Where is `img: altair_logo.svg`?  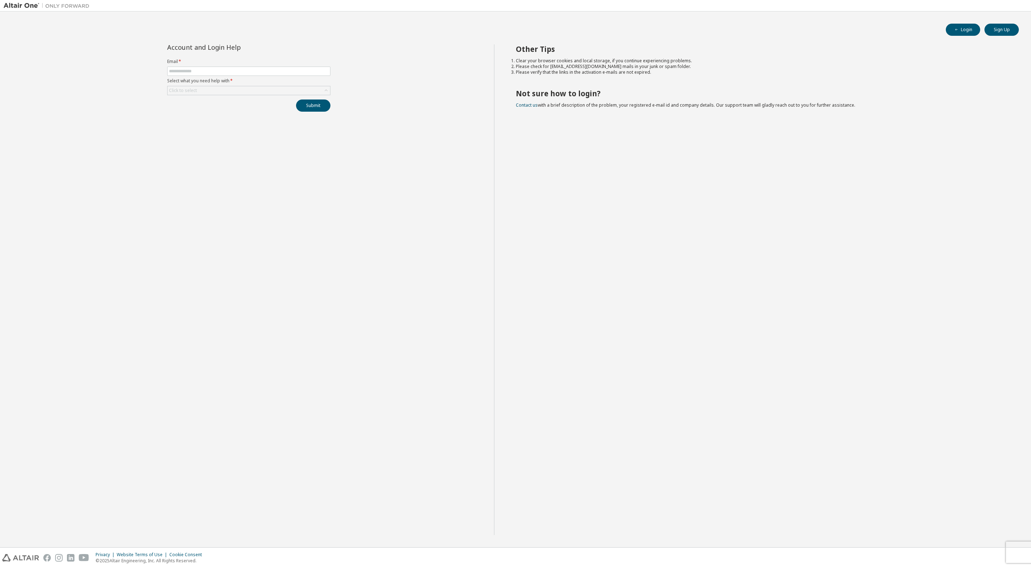
img: altair_logo.svg is located at coordinates (20, 558).